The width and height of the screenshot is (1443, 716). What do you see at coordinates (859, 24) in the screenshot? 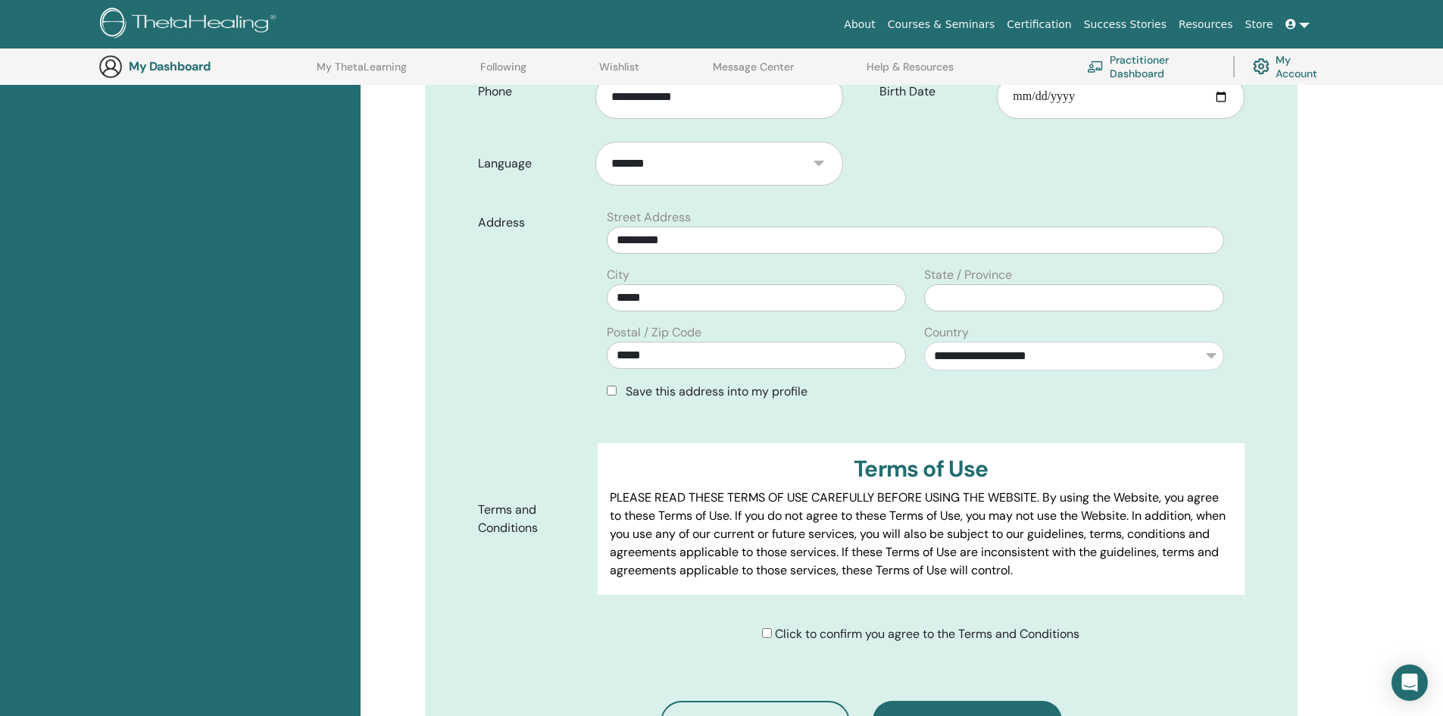
I see `a: About` at bounding box center [859, 24].